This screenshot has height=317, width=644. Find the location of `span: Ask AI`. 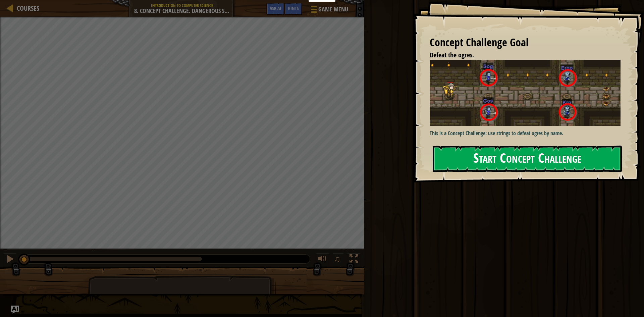

span: Ask AI is located at coordinates (275, 8).